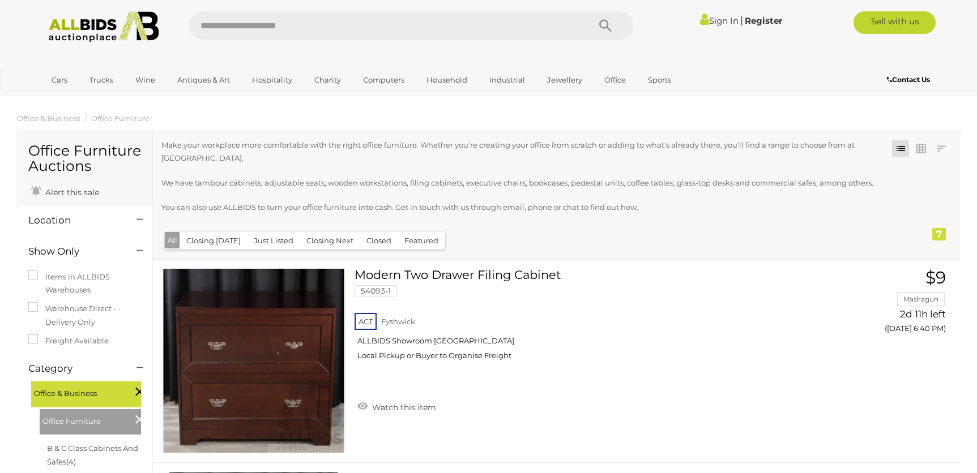  I want to click on div: 7, so click(939, 234).